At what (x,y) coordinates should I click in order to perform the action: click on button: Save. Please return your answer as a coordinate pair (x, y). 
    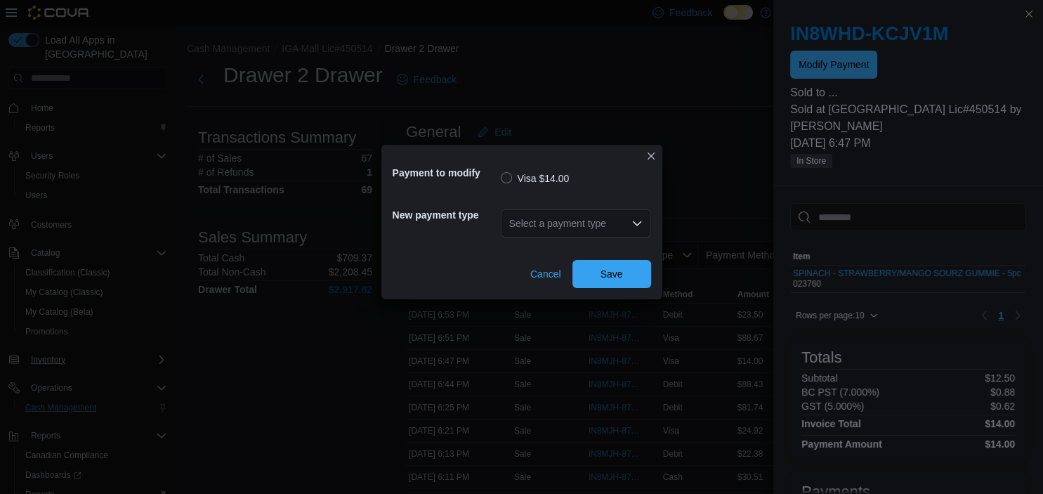
    Looking at the image, I should click on (612, 274).